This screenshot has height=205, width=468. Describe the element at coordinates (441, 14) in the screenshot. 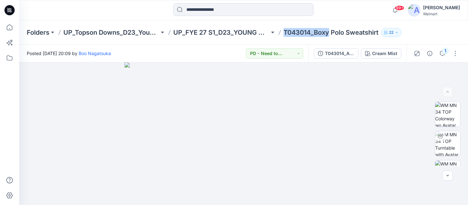

I see `div: Walmart` at that location.